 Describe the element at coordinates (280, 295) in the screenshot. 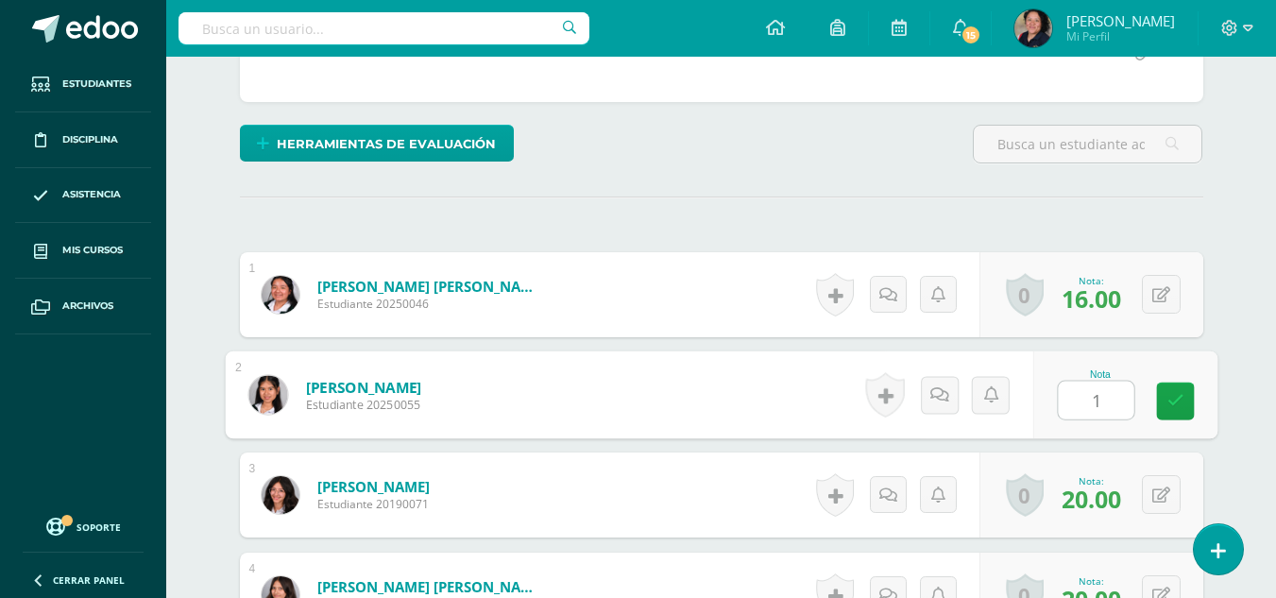

I see `img: 378f69ac3a4a2b77aaae06c3b2deb0a0.png` at that location.